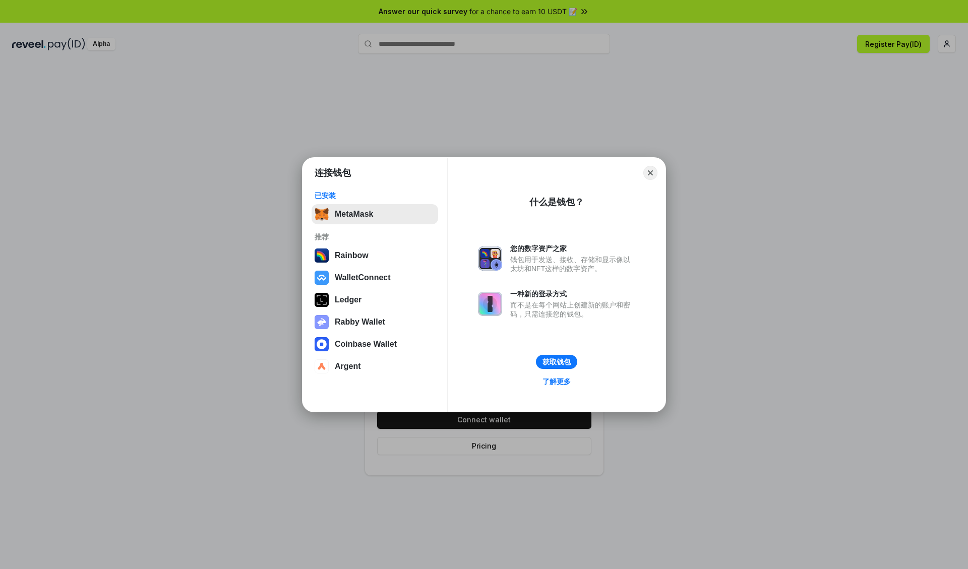 The image size is (968, 569). Describe the element at coordinates (556, 381) in the screenshot. I see `a: 了解更多` at that location.